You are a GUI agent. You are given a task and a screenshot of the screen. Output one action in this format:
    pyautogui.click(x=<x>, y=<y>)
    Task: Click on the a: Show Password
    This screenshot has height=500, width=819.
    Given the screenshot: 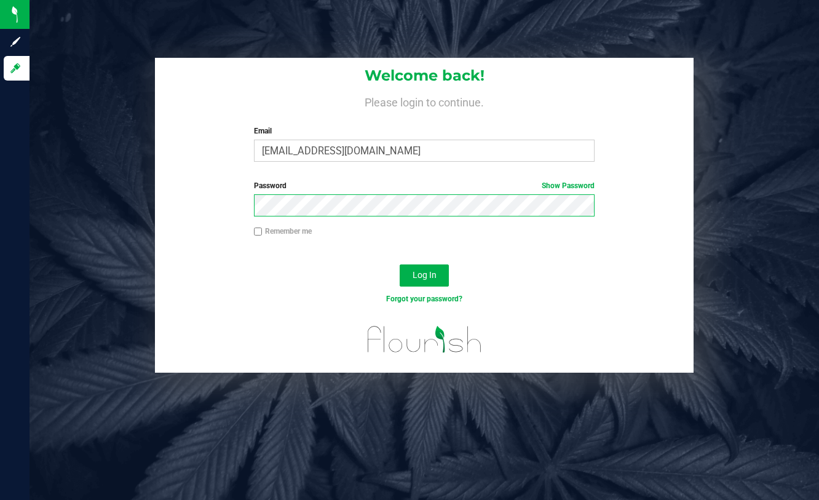 What is the action you would take?
    pyautogui.click(x=568, y=186)
    